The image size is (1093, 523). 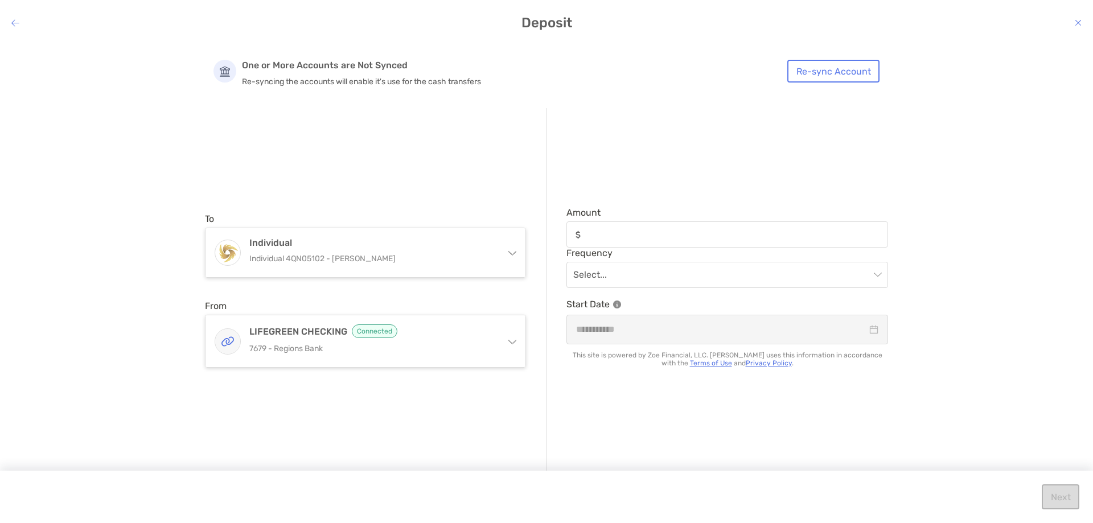 What do you see at coordinates (736, 234) in the screenshot?
I see `input: Amountinput icon` at bounding box center [736, 234].